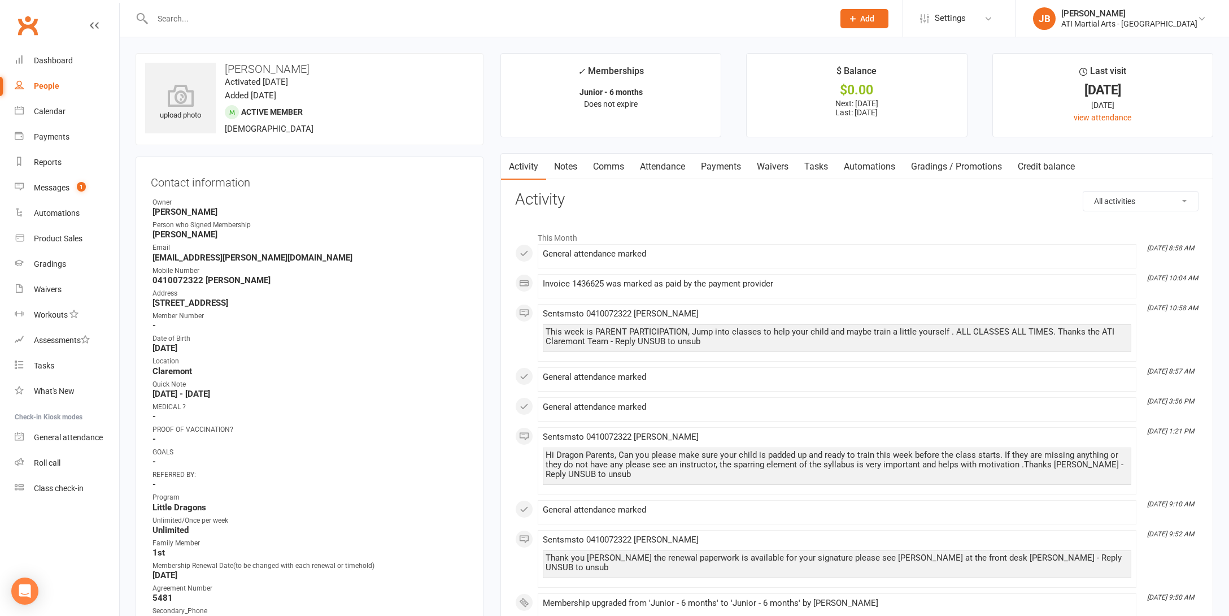 The image size is (1229, 616). What do you see at coordinates (837, 464) in the screenshot?
I see `div: Hi Dragon Parents, Can you please make sure your child is padded up and ready to train this week ...` at bounding box center [837, 464].